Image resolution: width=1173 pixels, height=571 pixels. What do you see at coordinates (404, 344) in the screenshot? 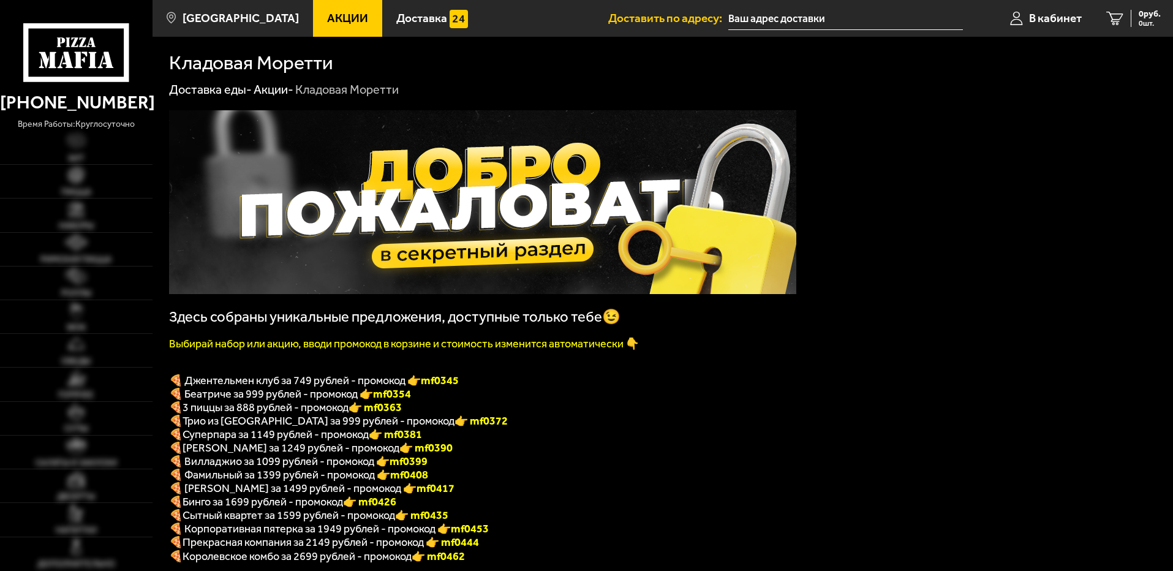
I see `font: Выбирай набор или акцию, вводи промокод в корзине и стоимость изменится автоматически 👇` at bounding box center [404, 344].